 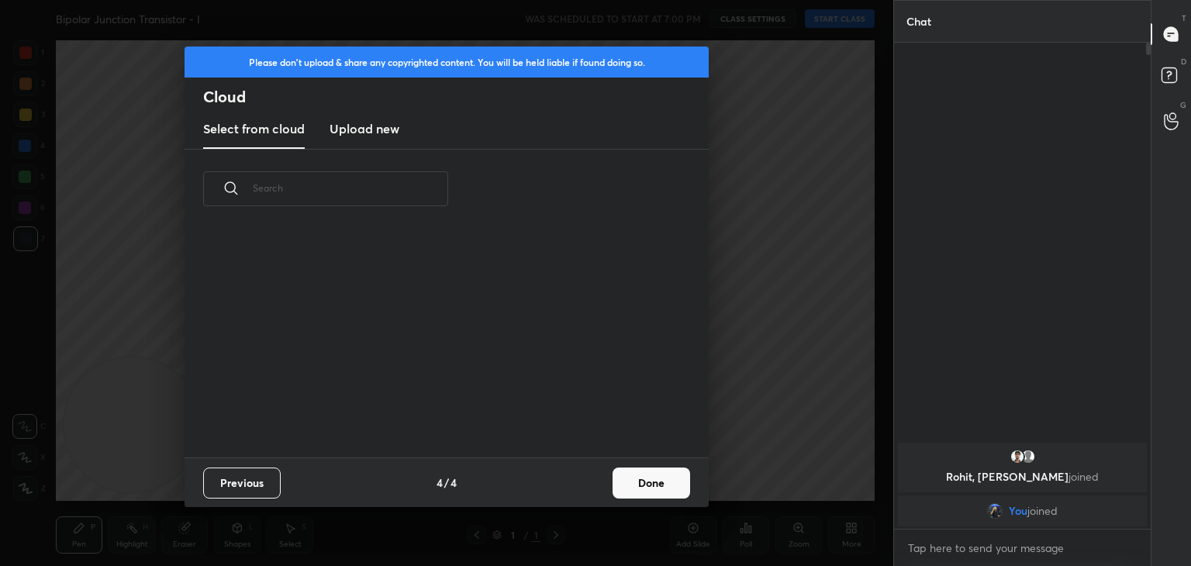 I want to click on span: You, so click(x=1018, y=511).